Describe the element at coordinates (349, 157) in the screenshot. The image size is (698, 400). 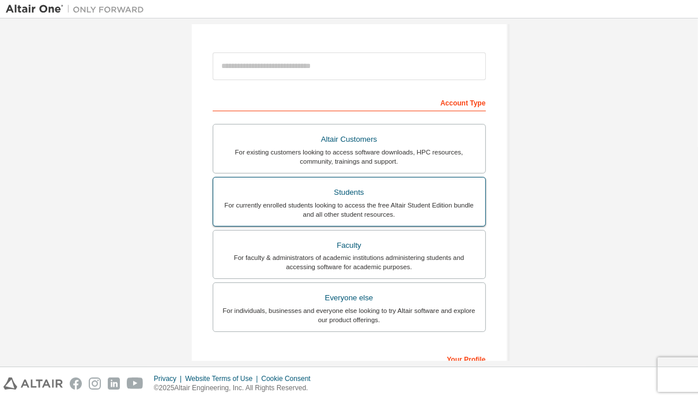
I see `div: For existing customers looking to access software downloads, HPC resources, community, trainings ...` at that location.